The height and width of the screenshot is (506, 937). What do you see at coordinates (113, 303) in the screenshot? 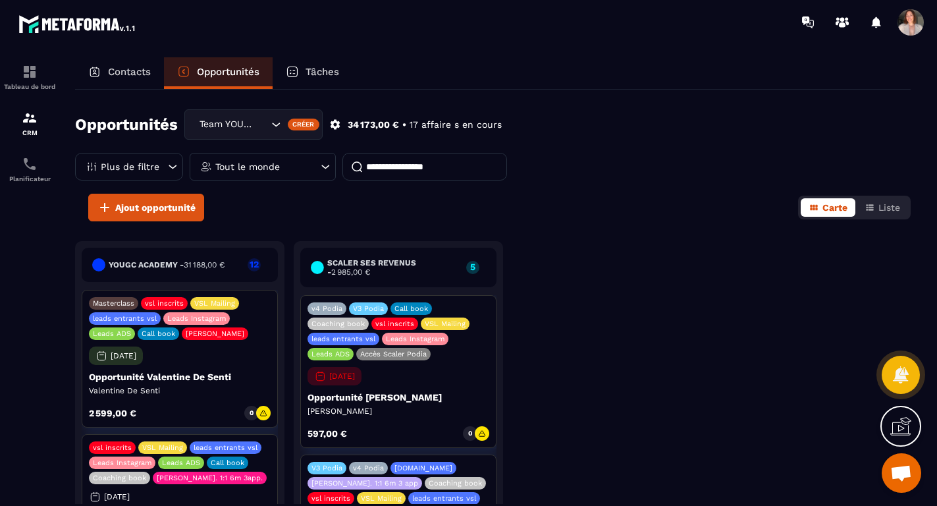
I see `p: Masterclass` at bounding box center [113, 303].